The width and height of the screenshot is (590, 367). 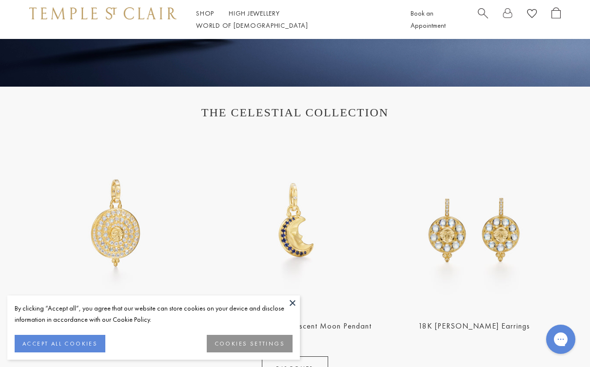 What do you see at coordinates (60, 344) in the screenshot?
I see `button: ACCEPT ALL COOKIES` at bounding box center [60, 344].